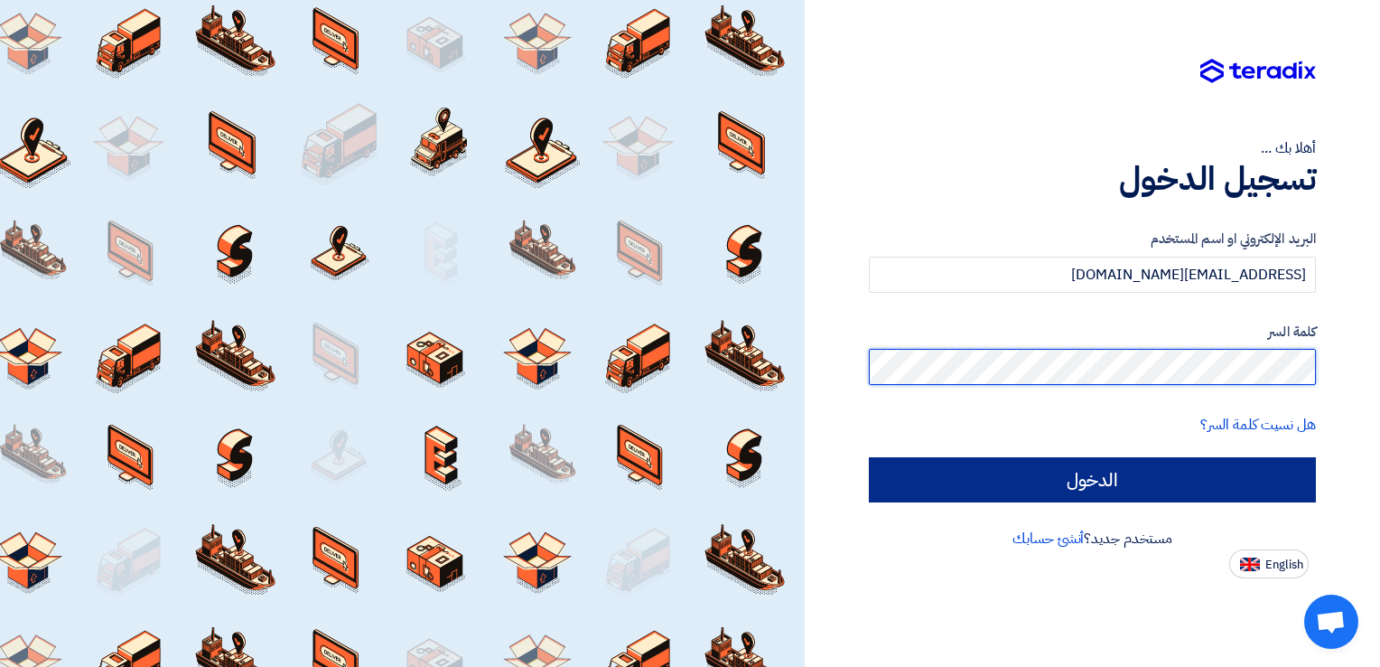 The image size is (1380, 667). Describe the element at coordinates (1092, 148) in the screenshot. I see `div: أهلا بك ...` at that location.